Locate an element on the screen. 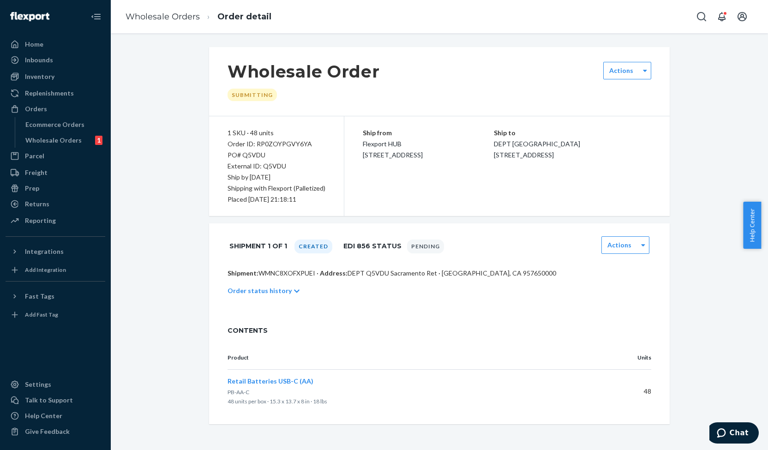 The height and width of the screenshot is (450, 768). div: Reporting is located at coordinates (40, 221).